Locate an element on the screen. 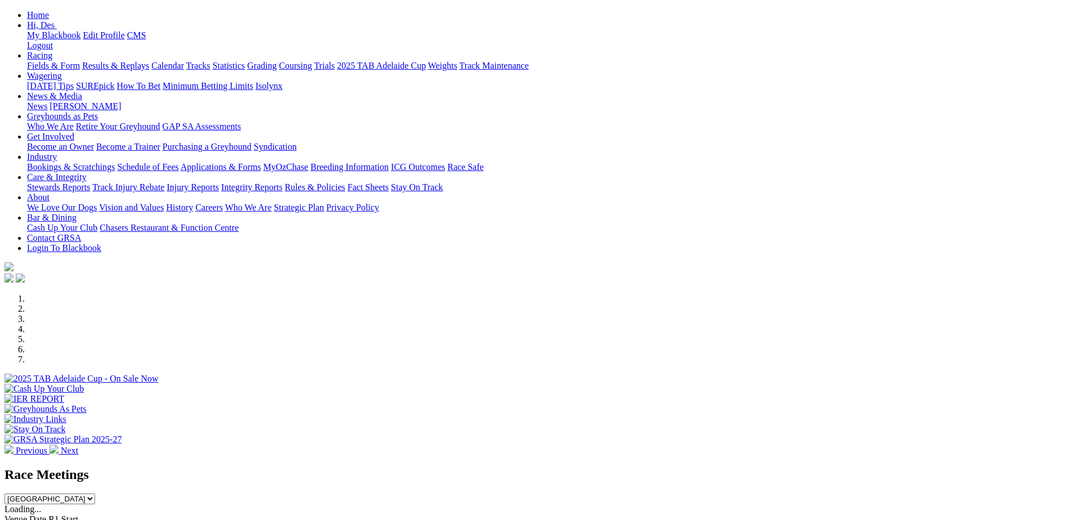 The width and height of the screenshot is (1067, 520). a: Race Safe is located at coordinates (465, 166).